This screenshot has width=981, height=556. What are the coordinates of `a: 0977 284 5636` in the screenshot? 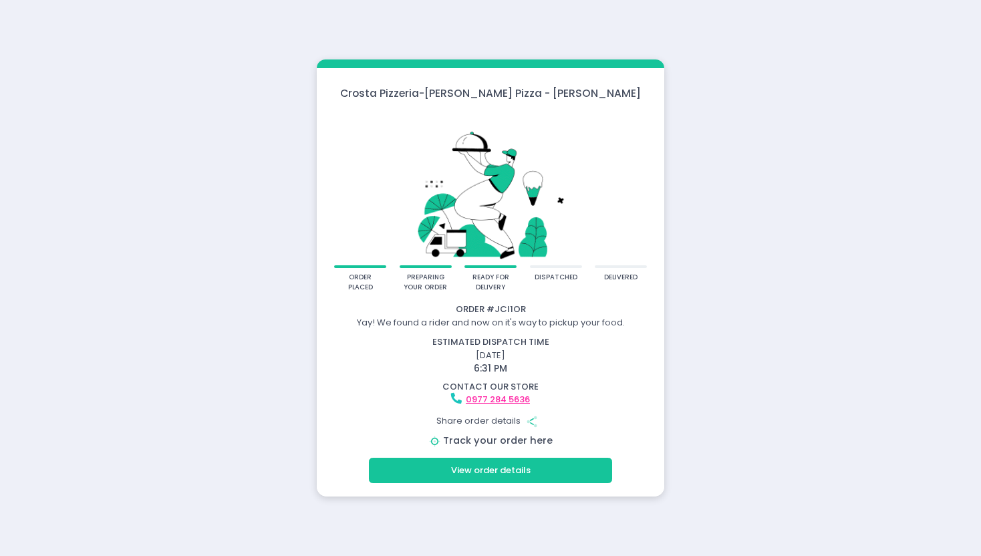 It's located at (498, 399).